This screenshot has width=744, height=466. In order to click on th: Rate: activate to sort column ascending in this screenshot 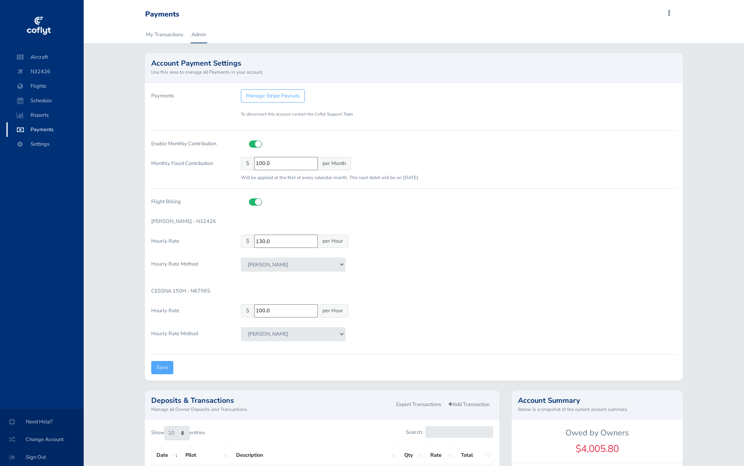, I will do `click(440, 454)`.